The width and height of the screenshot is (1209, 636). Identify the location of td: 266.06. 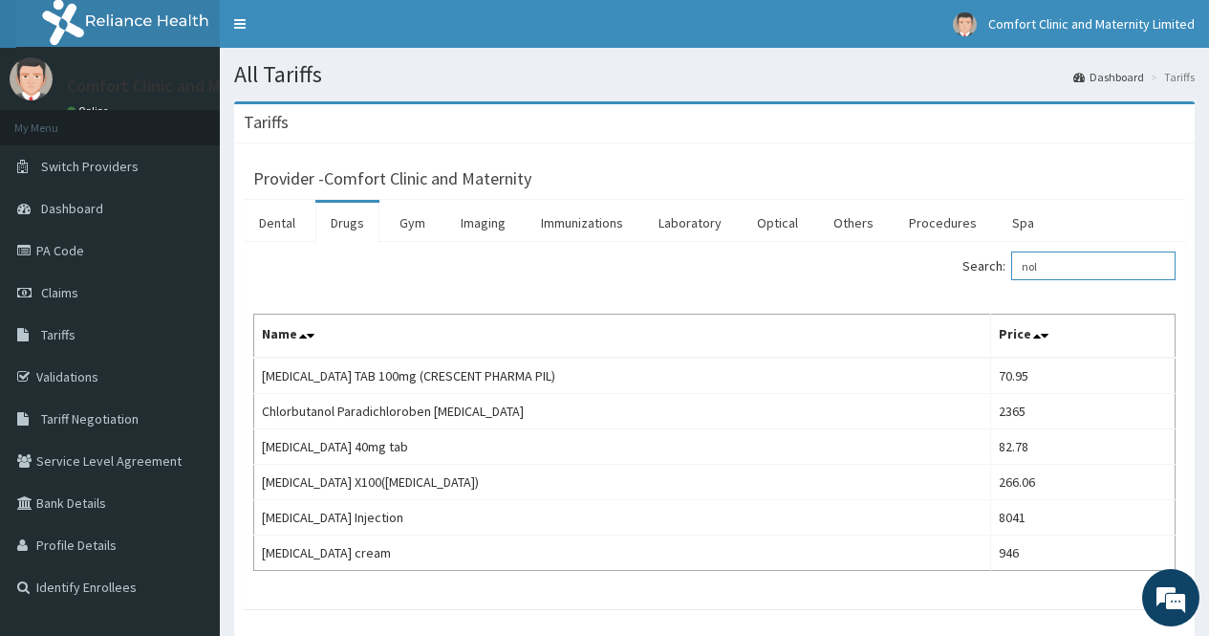
(1083, 482).